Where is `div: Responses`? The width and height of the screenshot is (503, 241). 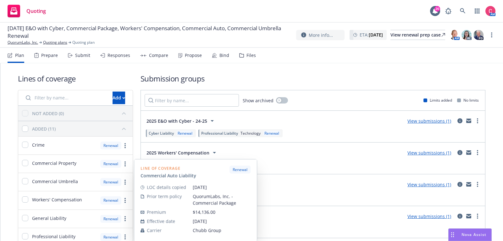 div: Responses is located at coordinates (119, 55).